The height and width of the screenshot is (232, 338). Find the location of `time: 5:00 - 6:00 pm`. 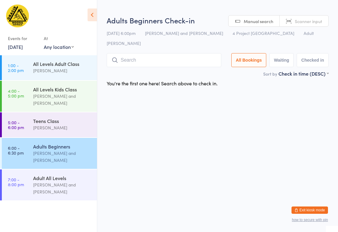

time: 5:00 - 6:00 pm is located at coordinates (16, 125).